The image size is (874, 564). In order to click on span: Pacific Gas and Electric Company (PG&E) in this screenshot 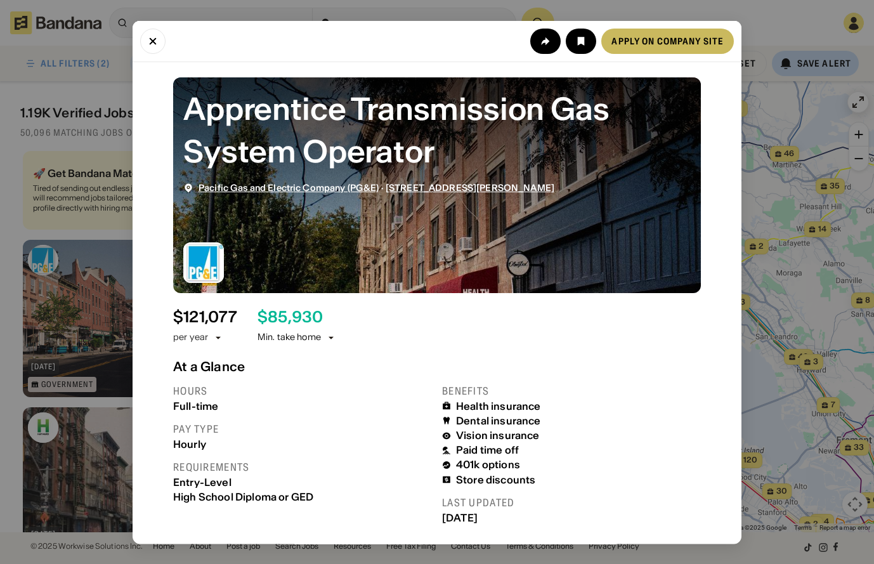, I will do `click(288, 187)`.